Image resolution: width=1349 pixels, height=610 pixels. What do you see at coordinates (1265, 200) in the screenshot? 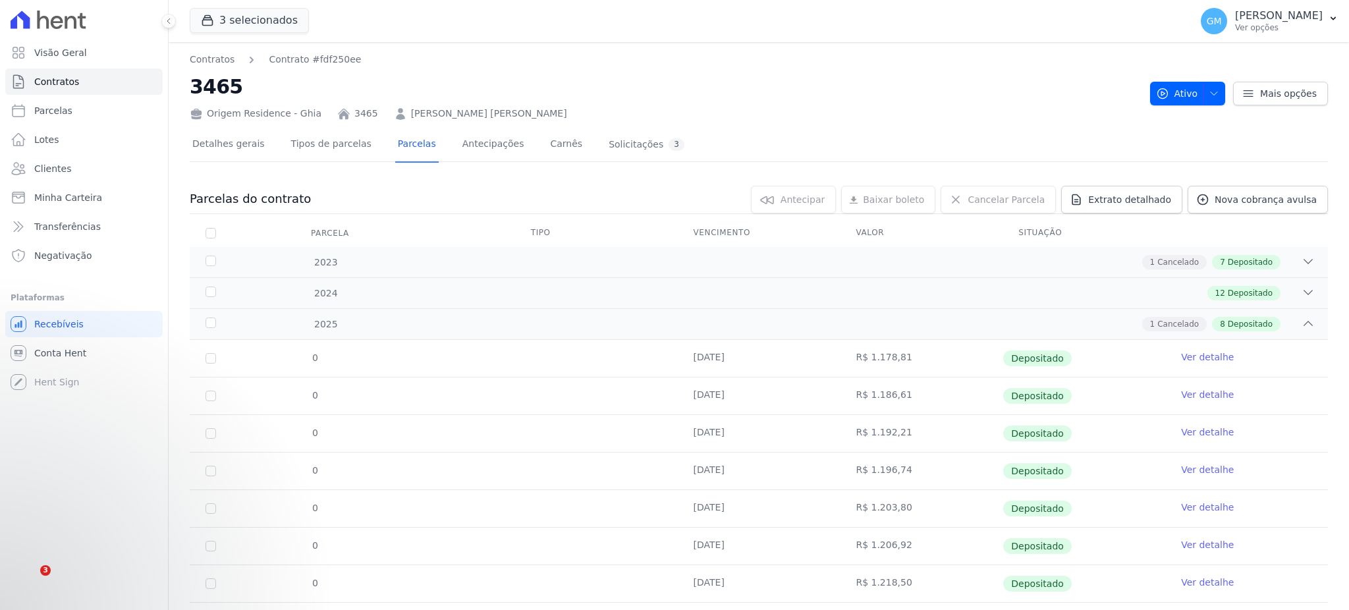
I see `span: Nova cobrança avulsa` at bounding box center [1265, 200].